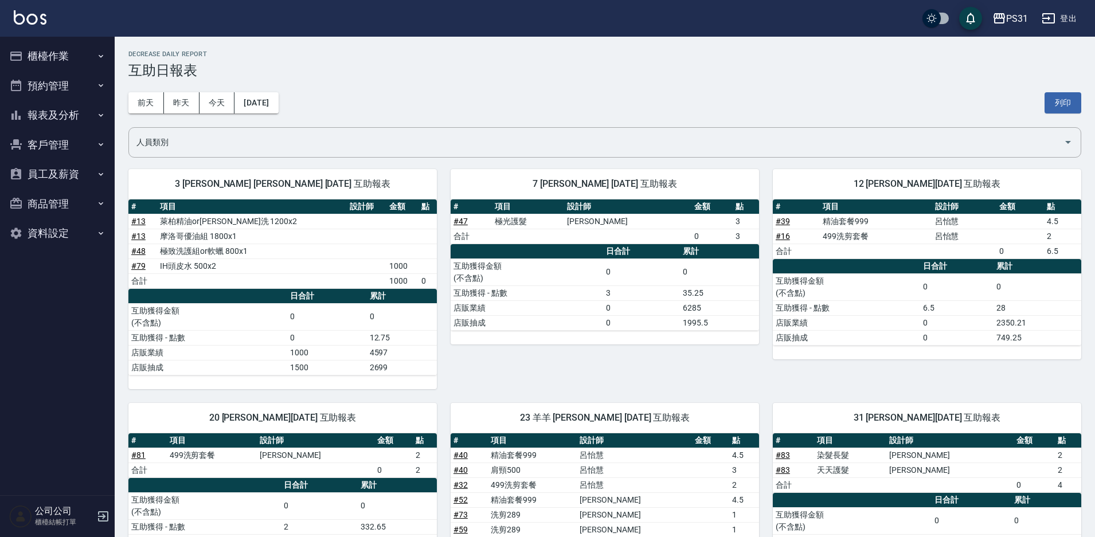 This screenshot has width=1095, height=537. Describe the element at coordinates (782, 221) in the screenshot. I see `a: #39` at that location.